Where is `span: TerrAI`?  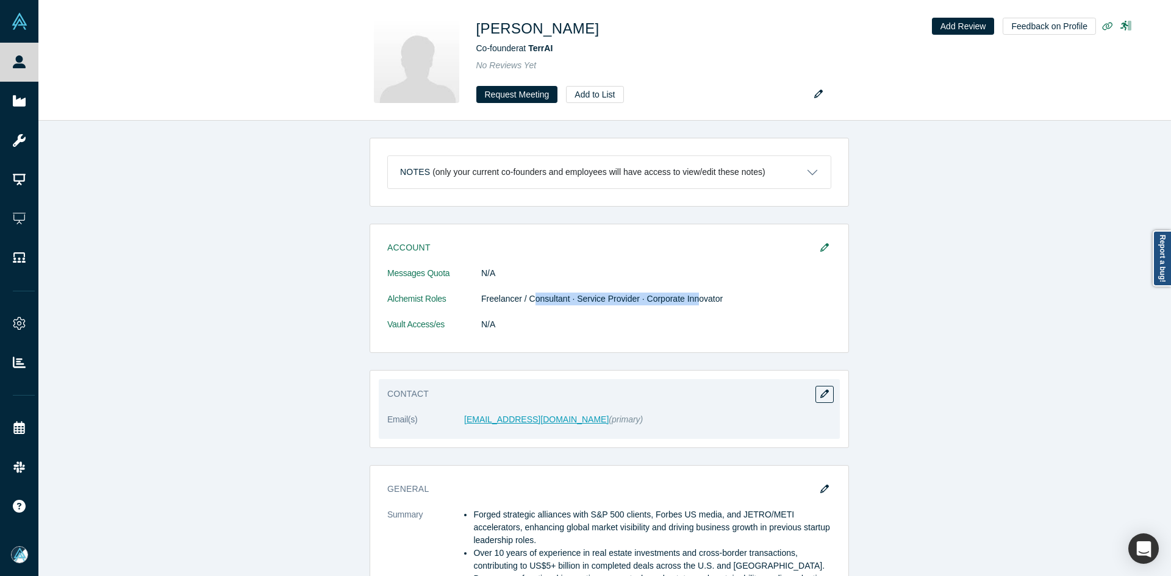
span: TerrAI is located at coordinates (540, 48).